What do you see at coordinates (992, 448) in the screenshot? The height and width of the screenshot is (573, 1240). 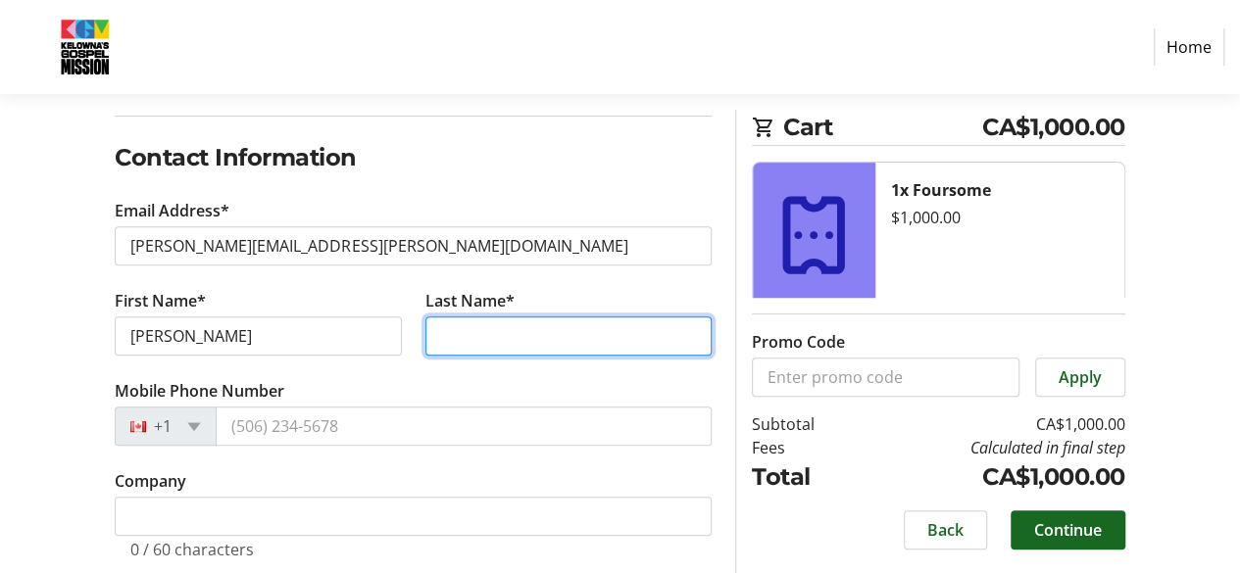 I see `td: Calculated in final step` at bounding box center [992, 448].